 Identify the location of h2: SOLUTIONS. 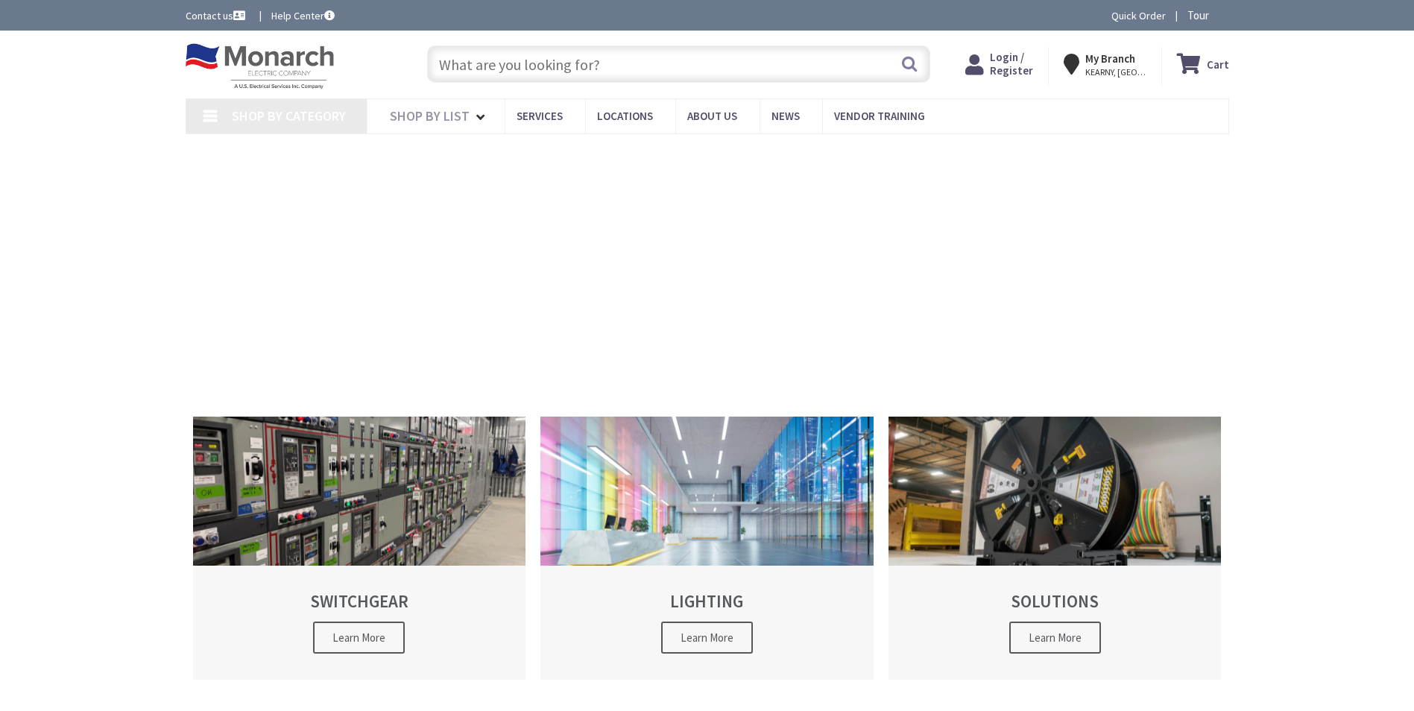
(1054, 601).